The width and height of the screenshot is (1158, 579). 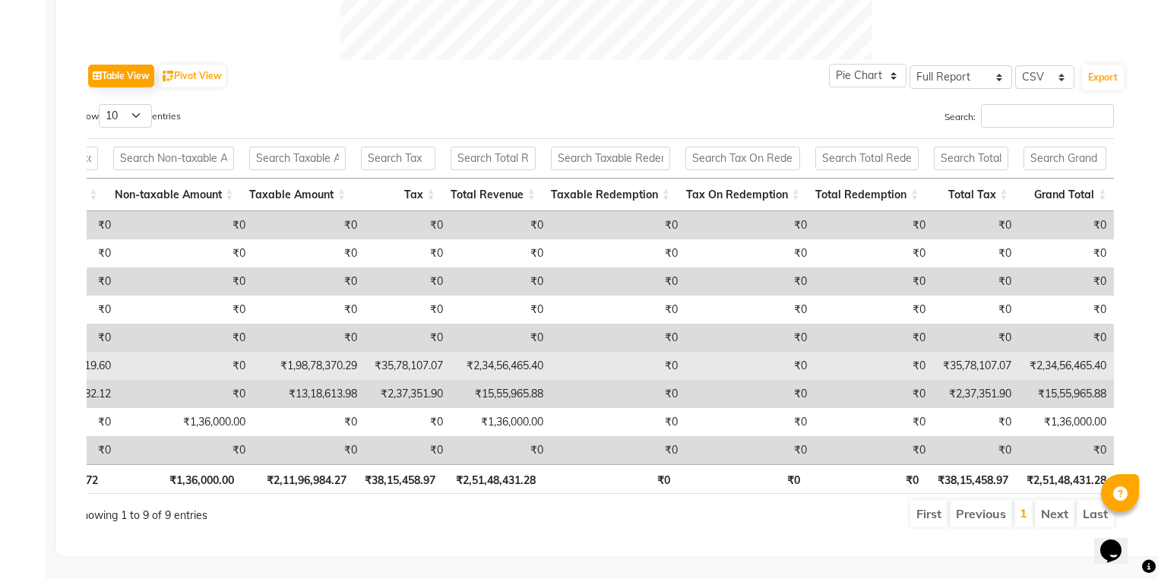 I want to click on input: Search Total Revenue, so click(x=493, y=158).